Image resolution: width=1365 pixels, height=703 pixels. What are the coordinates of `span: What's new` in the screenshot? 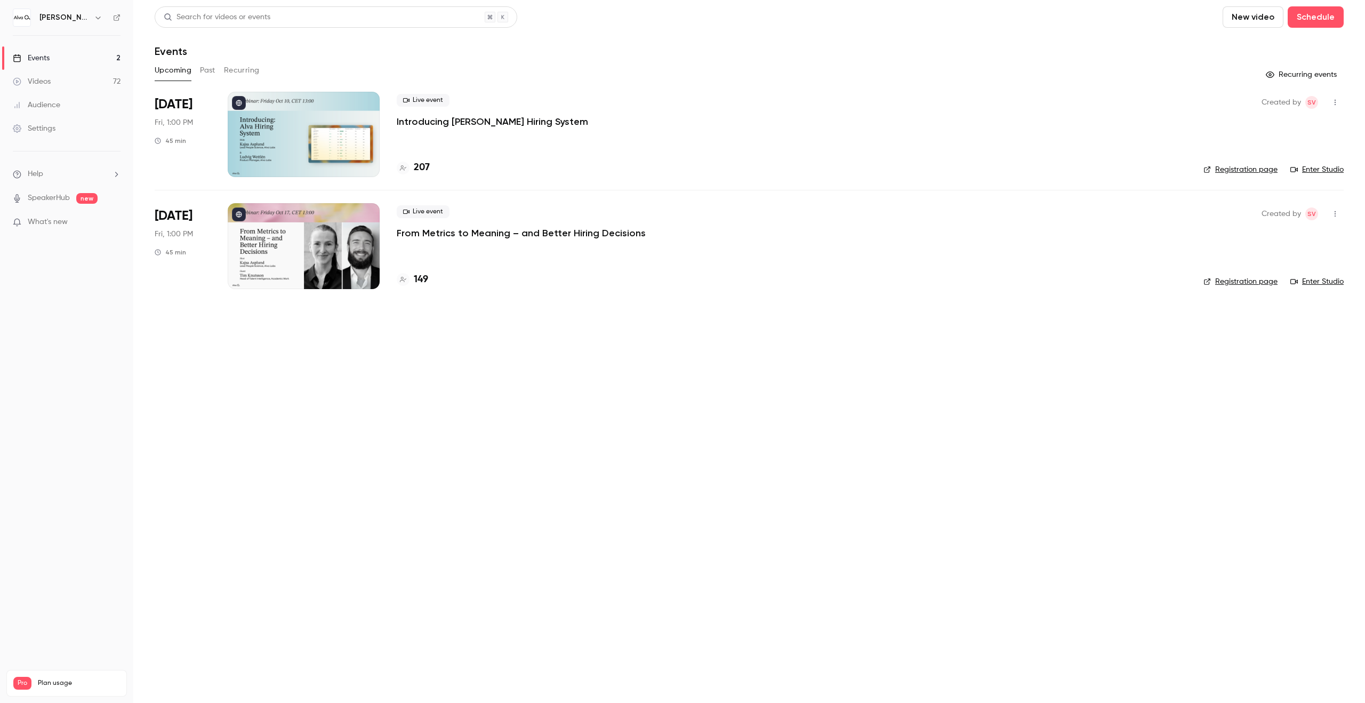 It's located at (47, 222).